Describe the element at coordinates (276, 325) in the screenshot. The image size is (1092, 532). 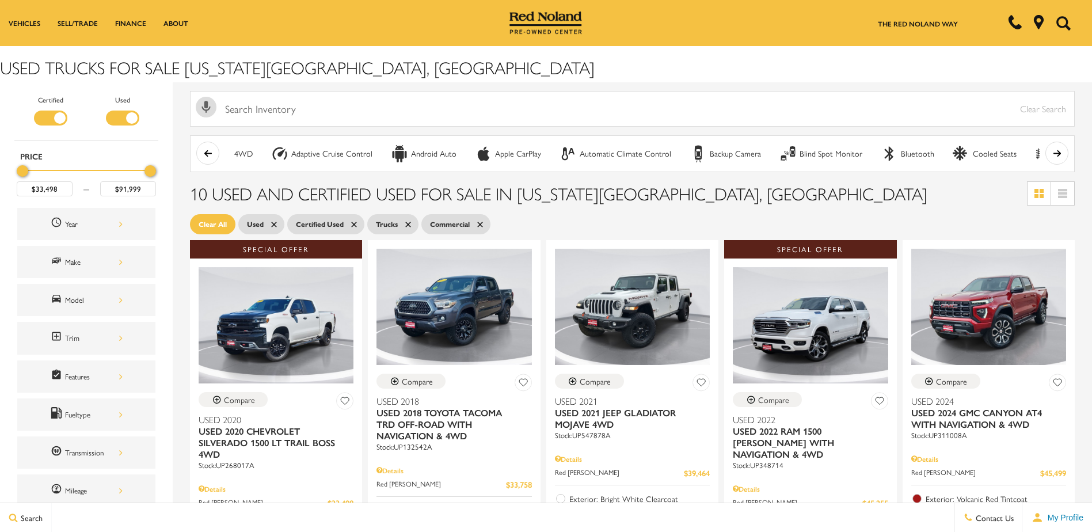
I see `img: 2020 Chevrolet Silverado 1500 LT Trail Boss` at that location.